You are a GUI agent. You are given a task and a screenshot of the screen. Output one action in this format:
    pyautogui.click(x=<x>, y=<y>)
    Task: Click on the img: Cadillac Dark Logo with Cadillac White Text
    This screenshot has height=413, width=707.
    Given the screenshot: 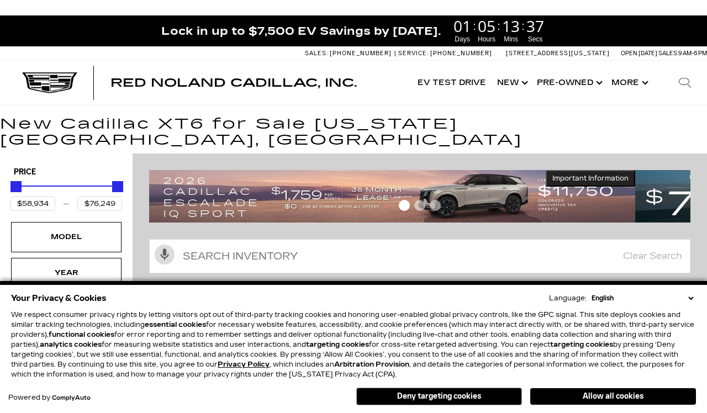 What is the action you would take?
    pyautogui.click(x=50, y=83)
    